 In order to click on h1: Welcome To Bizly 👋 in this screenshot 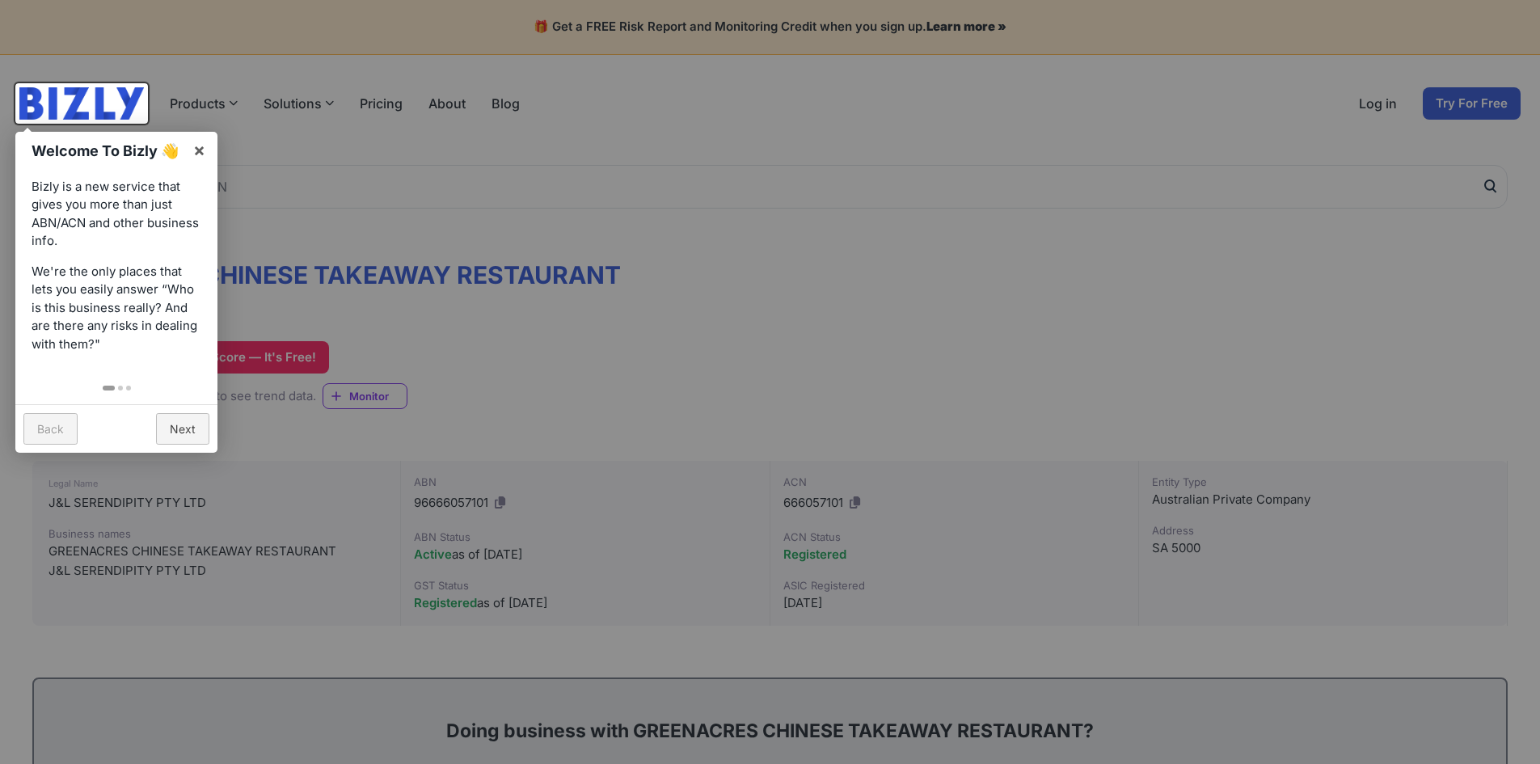, I will do `click(108, 150)`.